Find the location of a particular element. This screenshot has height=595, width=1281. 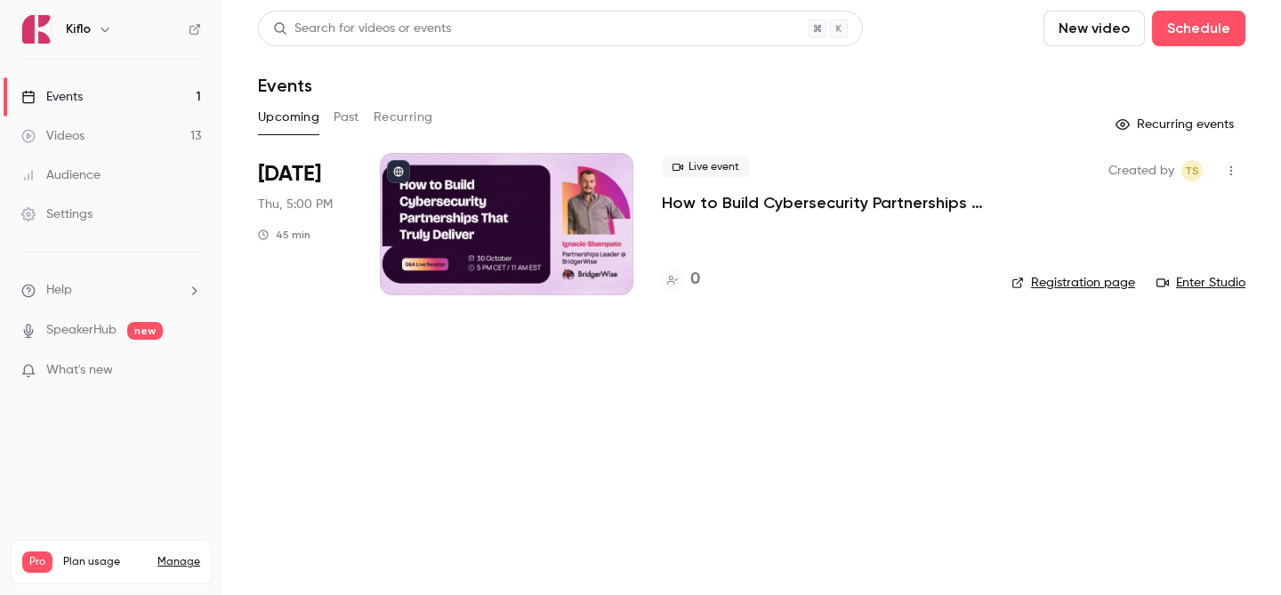

span: Live event is located at coordinates (706, 167).